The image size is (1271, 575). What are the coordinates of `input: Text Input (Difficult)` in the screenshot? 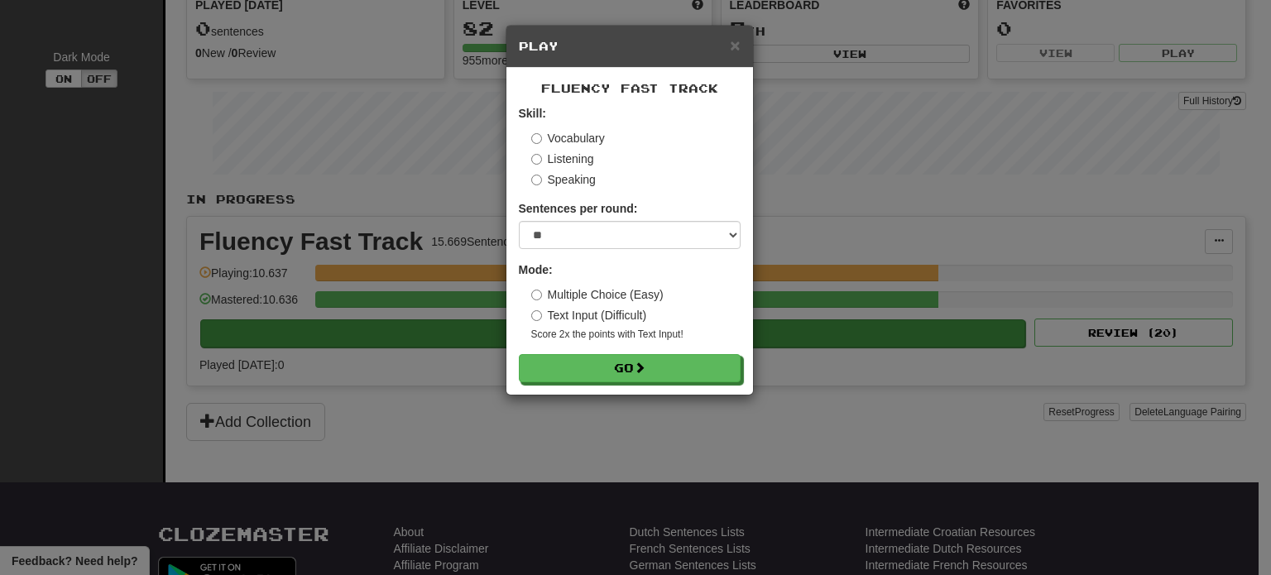 It's located at (536, 315).